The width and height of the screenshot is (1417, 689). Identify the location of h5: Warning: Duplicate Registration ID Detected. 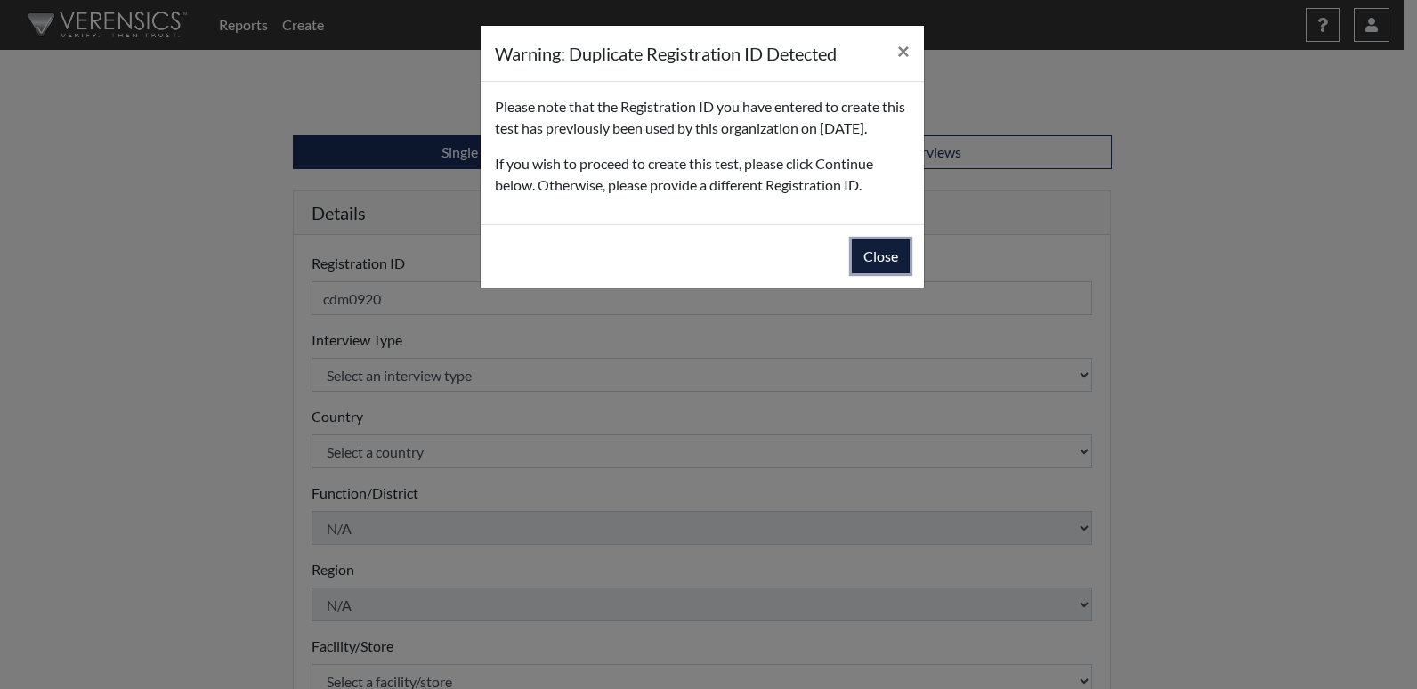
(666, 53).